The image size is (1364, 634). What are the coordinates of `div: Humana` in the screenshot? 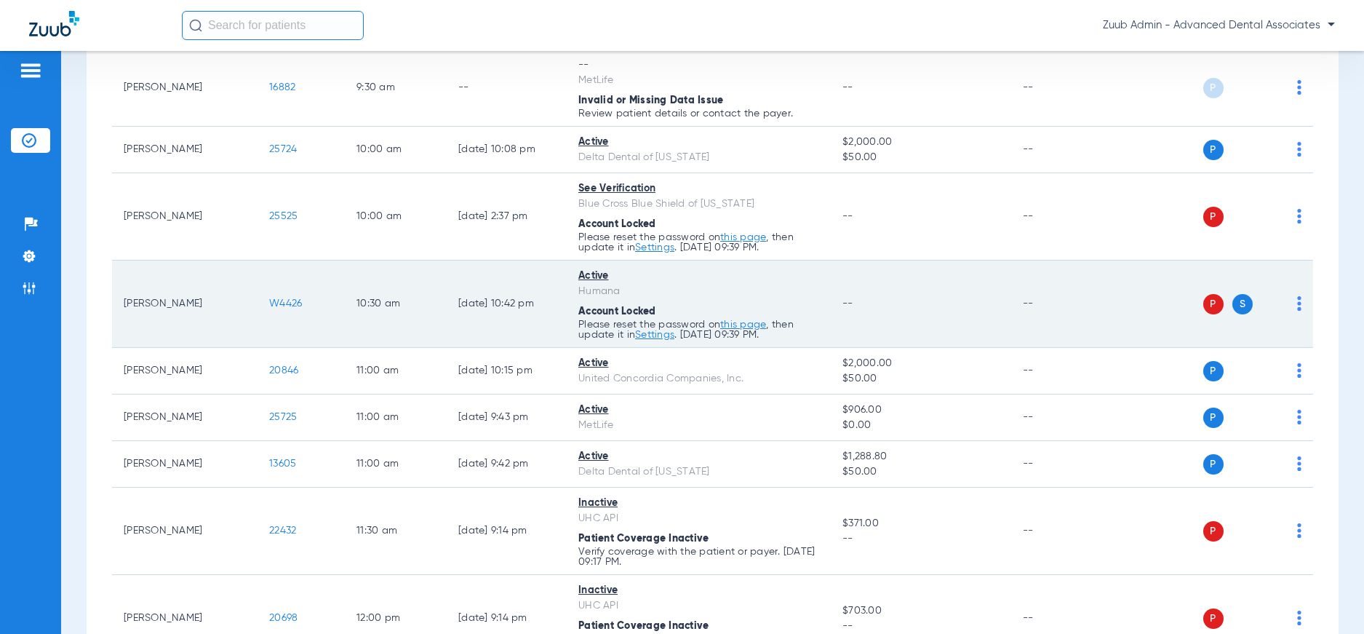 It's located at (699, 291).